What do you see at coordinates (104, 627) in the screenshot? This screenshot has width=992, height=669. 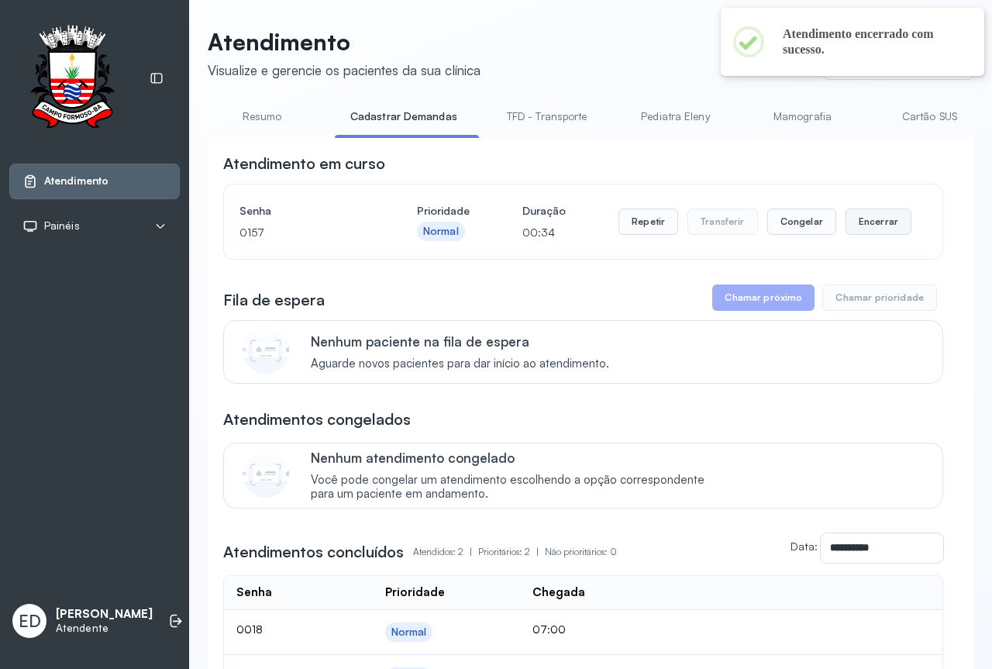 I see `p: Atendente` at bounding box center [104, 627].